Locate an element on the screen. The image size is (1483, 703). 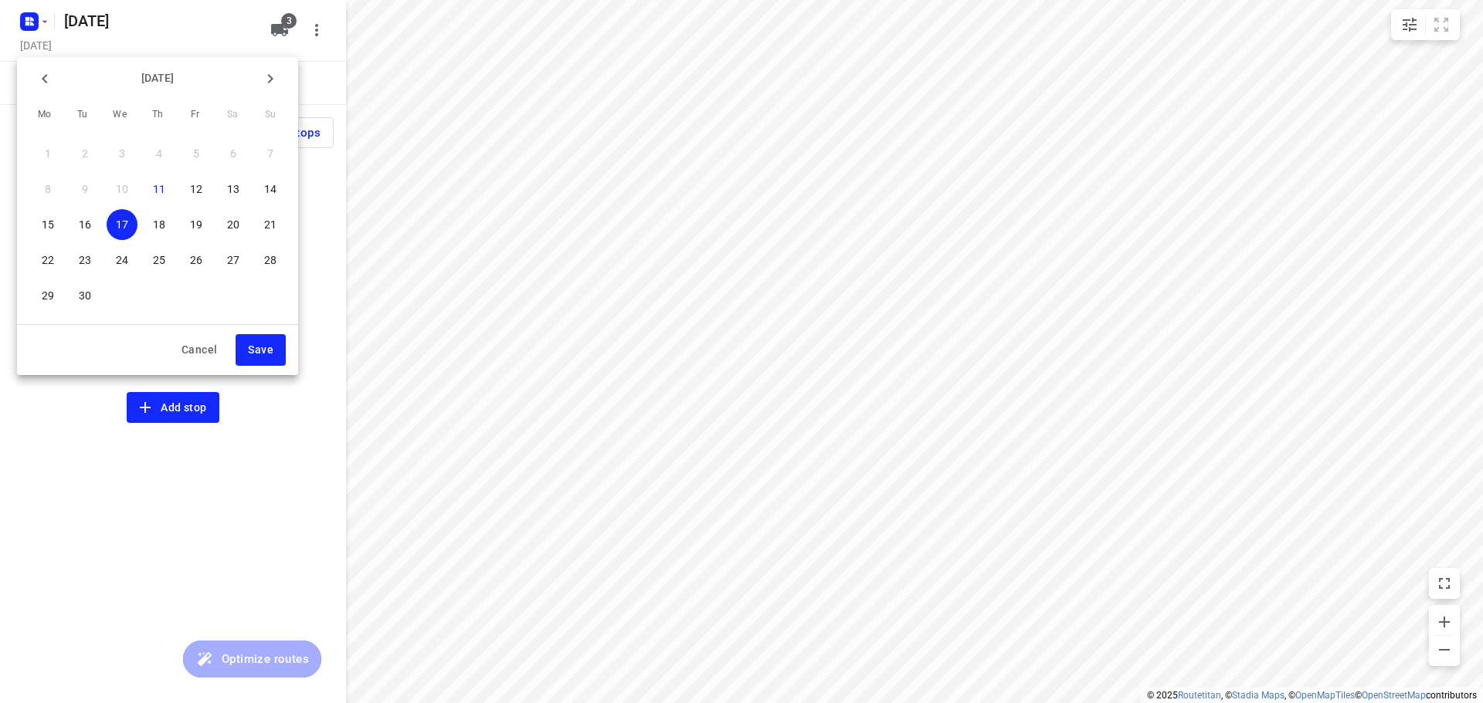
button: 16 is located at coordinates (85, 225).